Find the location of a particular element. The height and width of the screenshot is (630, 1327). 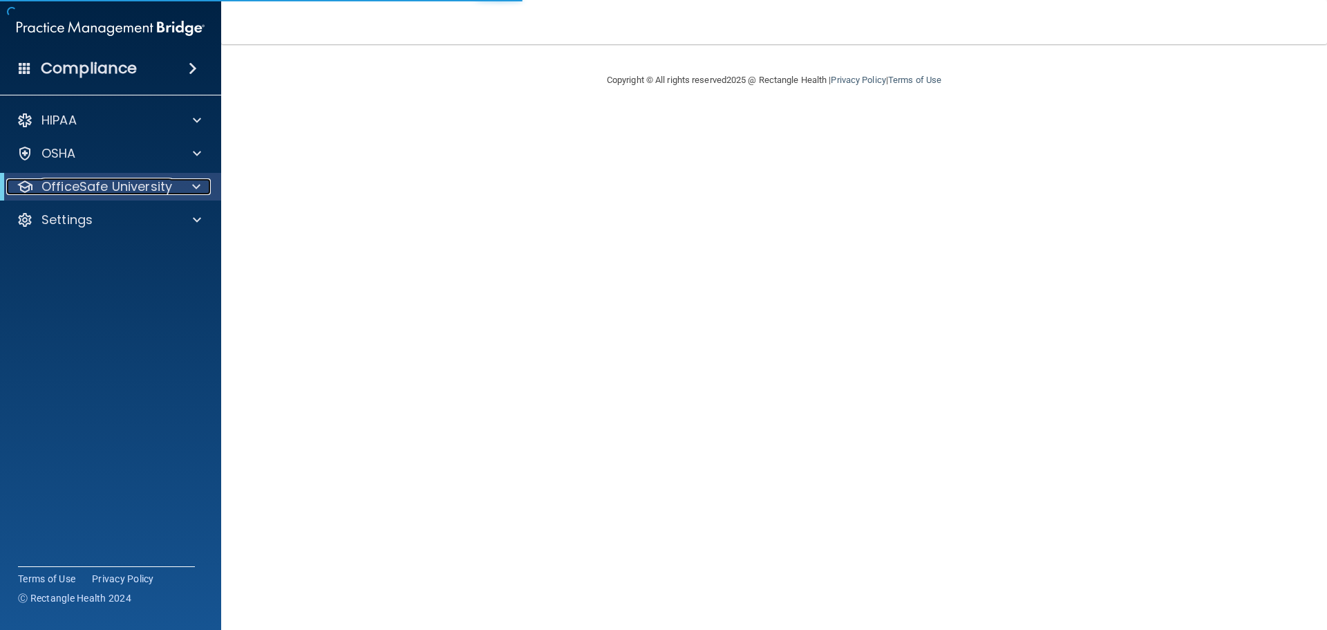

p: Settings is located at coordinates (67, 220).